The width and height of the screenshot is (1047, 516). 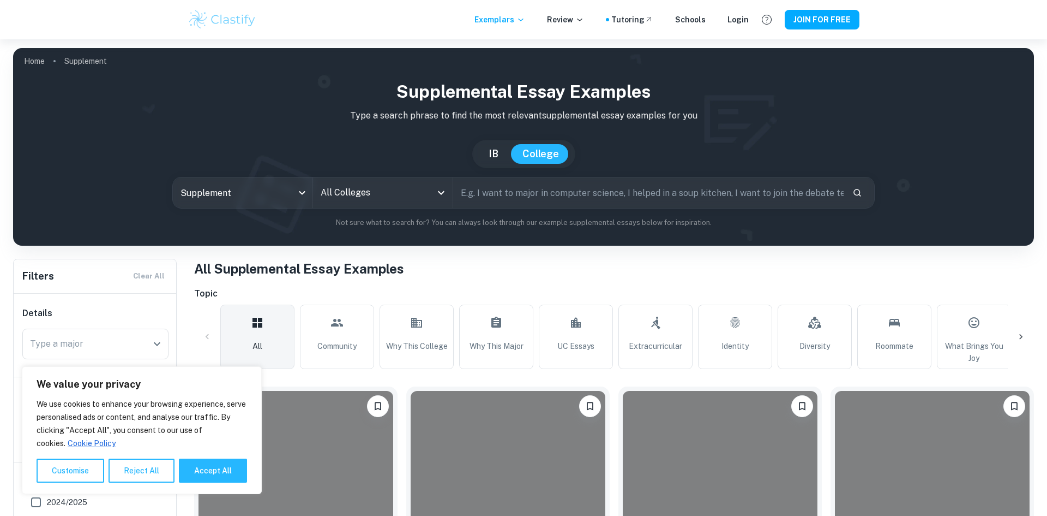 What do you see at coordinates (243, 193) in the screenshot?
I see `div: Supplement` at bounding box center [243, 193].